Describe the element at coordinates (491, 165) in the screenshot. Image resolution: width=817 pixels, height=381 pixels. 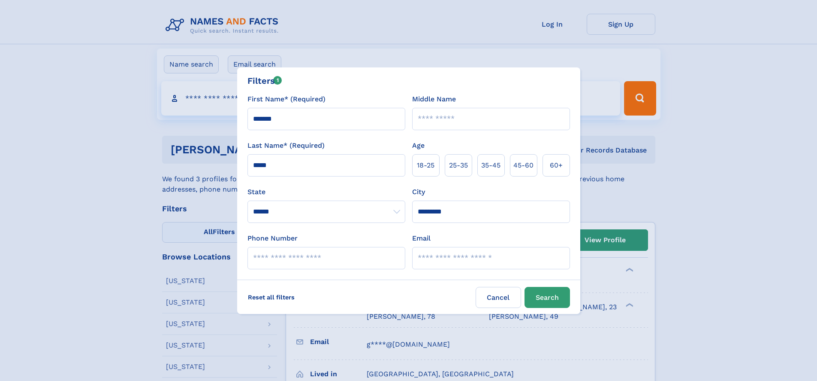
I see `span: 35‑45` at that location.